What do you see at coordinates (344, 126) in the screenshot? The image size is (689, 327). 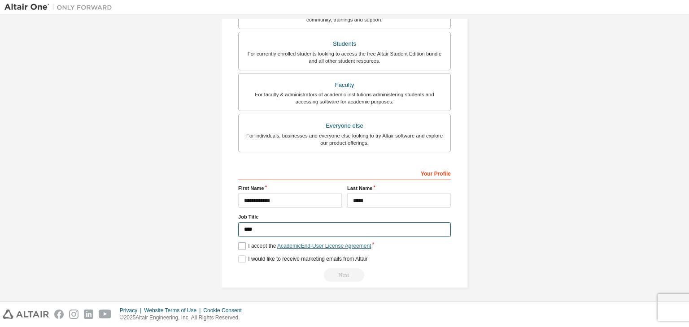 I see `div: Everyone else` at bounding box center [344, 126].